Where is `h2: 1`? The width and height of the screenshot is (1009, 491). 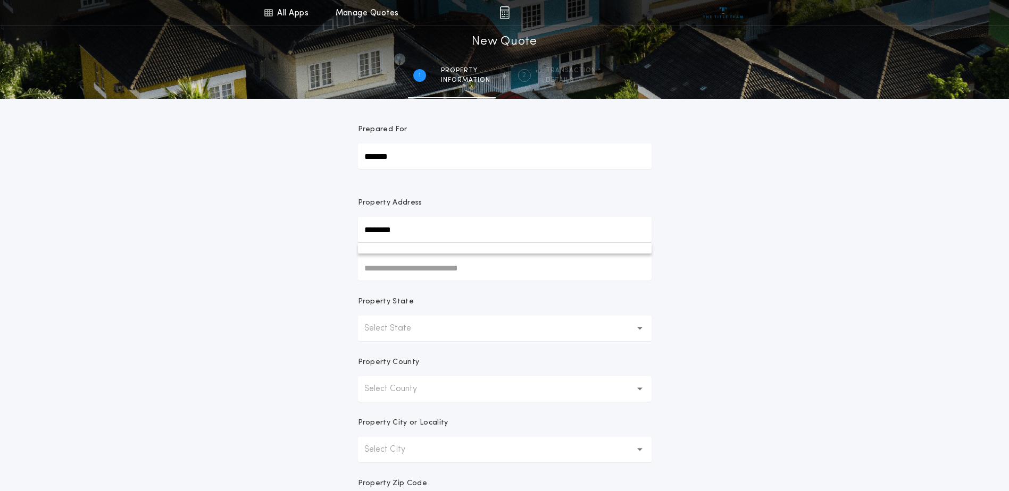 h2: 1 is located at coordinates (420, 76).